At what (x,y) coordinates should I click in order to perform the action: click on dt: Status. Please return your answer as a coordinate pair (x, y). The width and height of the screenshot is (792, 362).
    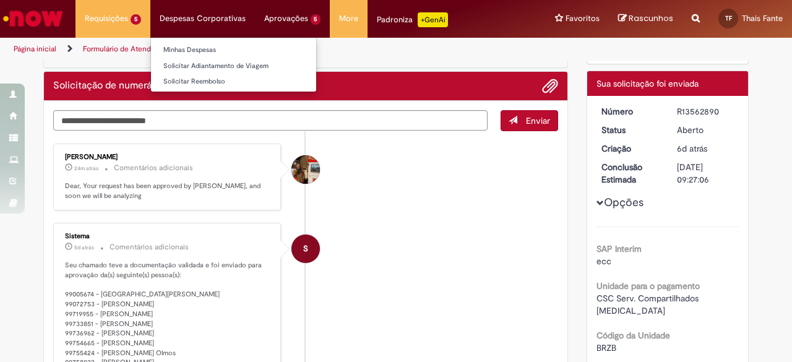
    Looking at the image, I should click on (630, 130).